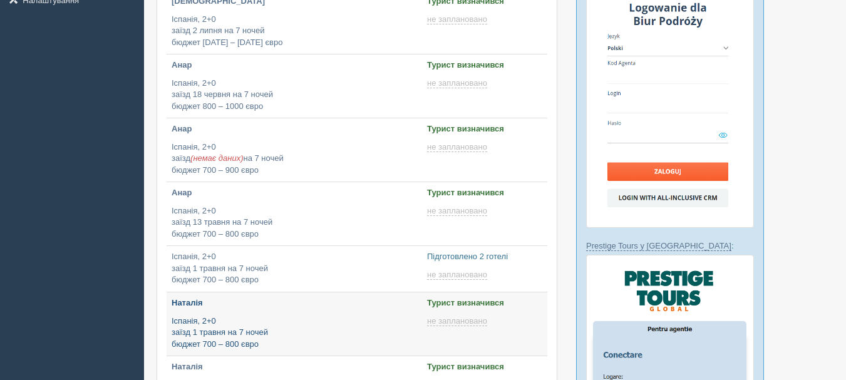 The image size is (846, 380). Describe the element at coordinates (484, 257) in the screenshot. I see `p: Підготовлено 2 готелі` at that location.